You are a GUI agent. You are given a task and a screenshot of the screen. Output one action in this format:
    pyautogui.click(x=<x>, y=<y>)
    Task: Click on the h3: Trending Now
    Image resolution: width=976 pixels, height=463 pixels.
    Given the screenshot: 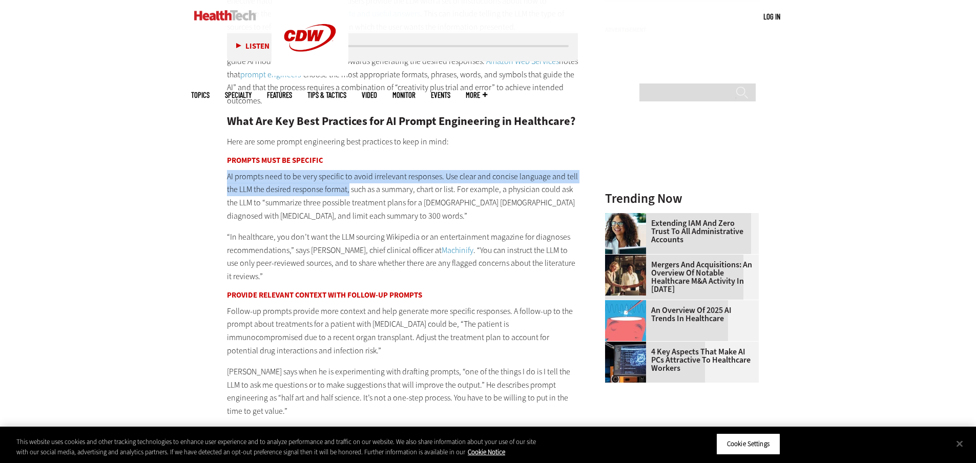 What is the action you would take?
    pyautogui.click(x=682, y=198)
    